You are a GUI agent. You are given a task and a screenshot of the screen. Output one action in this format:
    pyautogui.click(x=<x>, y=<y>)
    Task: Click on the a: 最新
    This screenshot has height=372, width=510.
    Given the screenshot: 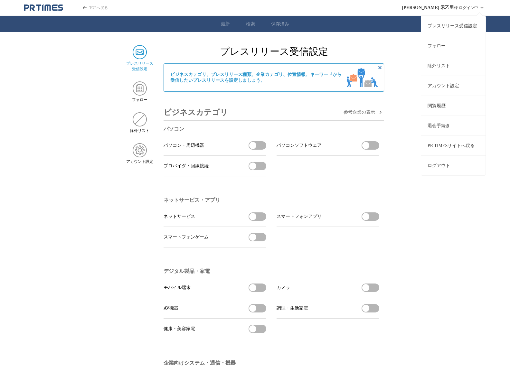 What is the action you would take?
    pyautogui.click(x=225, y=24)
    